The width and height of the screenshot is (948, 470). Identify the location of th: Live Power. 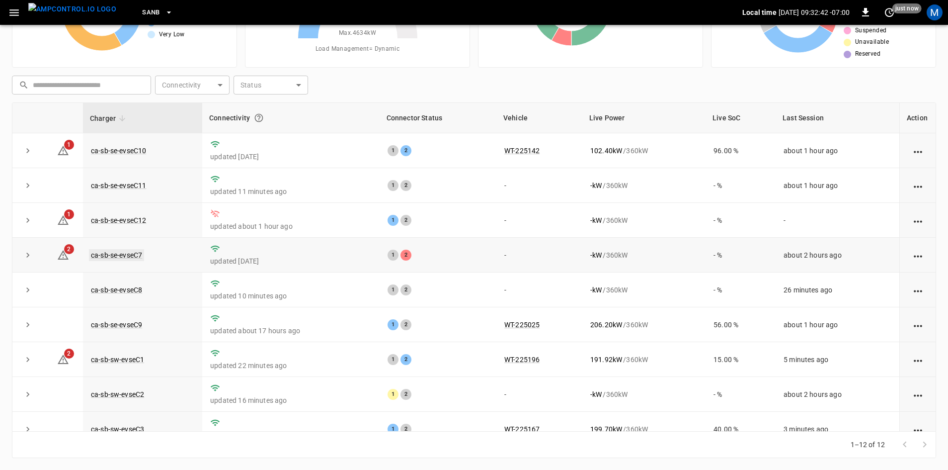
(644, 118).